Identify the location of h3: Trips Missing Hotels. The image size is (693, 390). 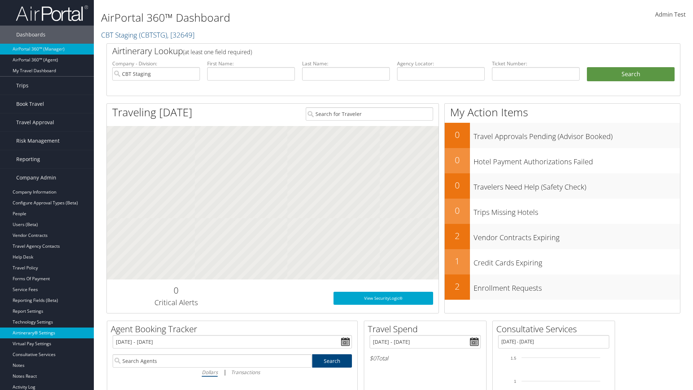
(577, 211).